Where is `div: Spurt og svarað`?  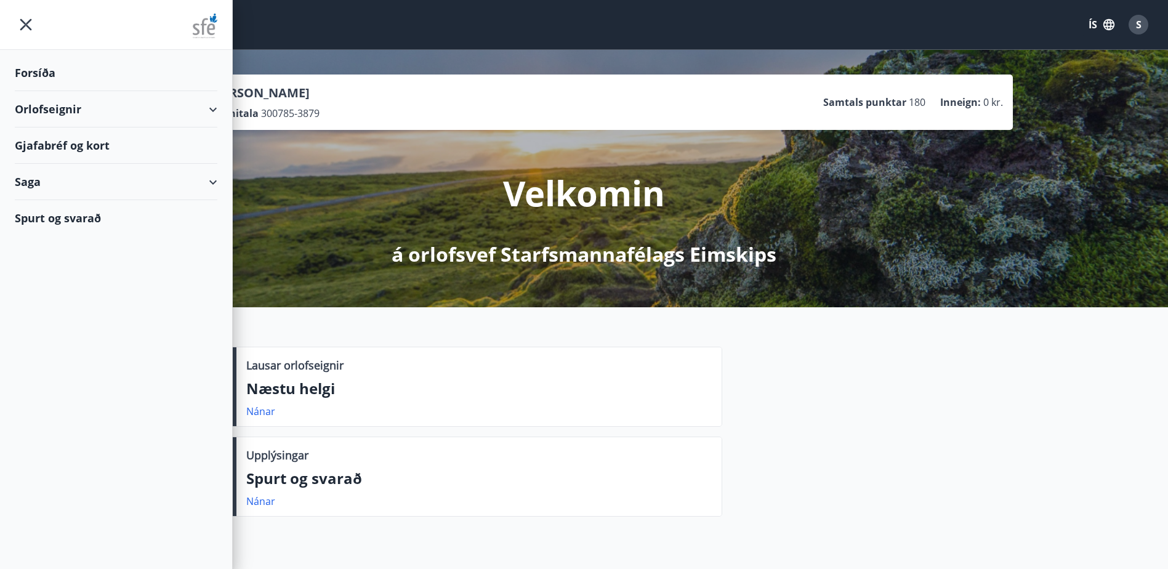 div: Spurt og svarað is located at coordinates (116, 218).